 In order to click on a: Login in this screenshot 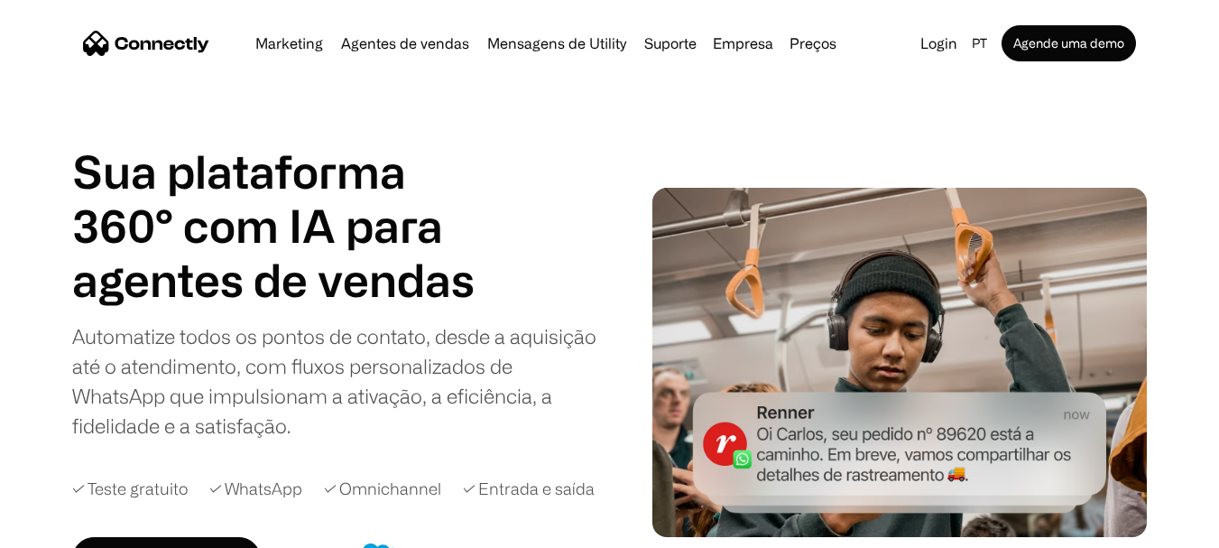, I will do `click(938, 43)`.